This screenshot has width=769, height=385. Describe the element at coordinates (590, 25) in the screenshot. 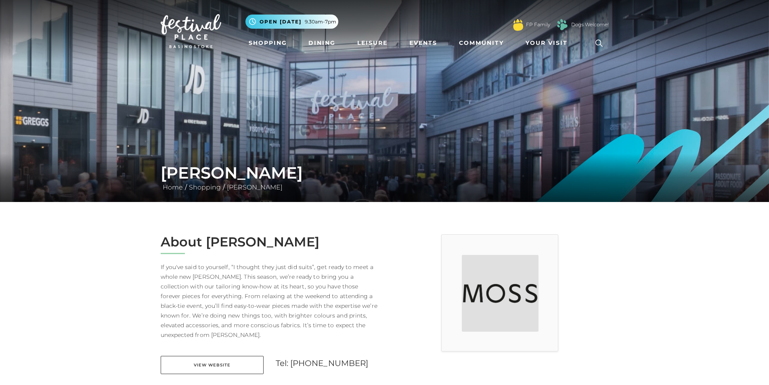

I see `a: Dogs Welcome!` at that location.